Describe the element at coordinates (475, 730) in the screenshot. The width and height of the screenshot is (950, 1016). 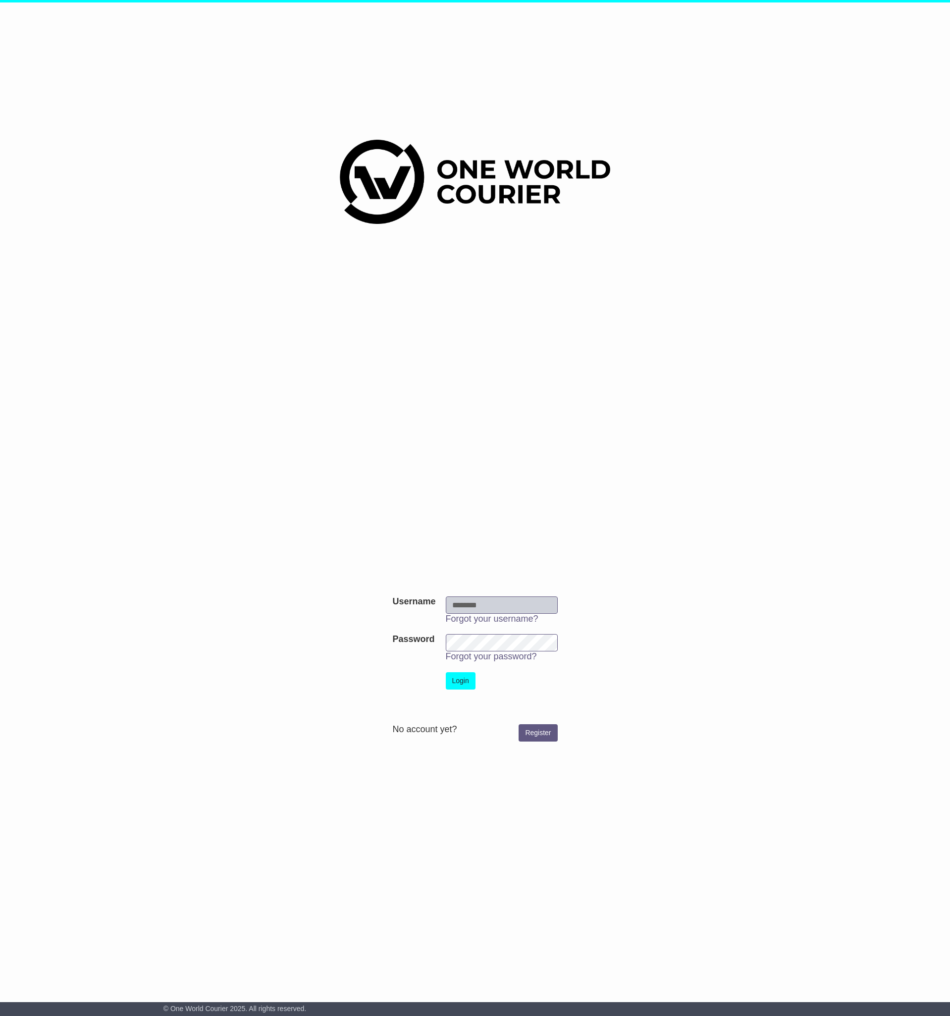
I see `div: No account yet?` at that location.